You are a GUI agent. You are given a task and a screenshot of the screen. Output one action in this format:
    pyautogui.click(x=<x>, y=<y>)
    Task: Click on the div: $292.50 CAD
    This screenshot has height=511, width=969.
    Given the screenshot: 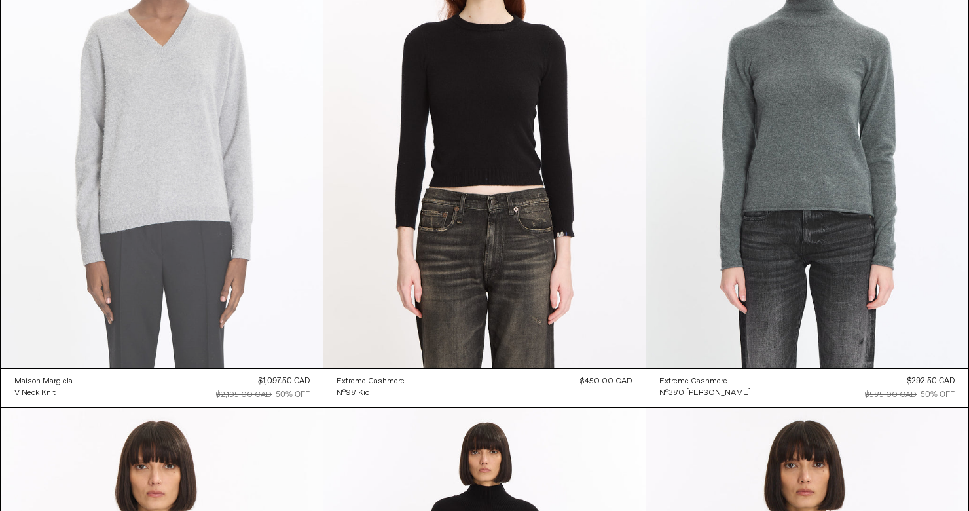 What is the action you would take?
    pyautogui.click(x=931, y=381)
    